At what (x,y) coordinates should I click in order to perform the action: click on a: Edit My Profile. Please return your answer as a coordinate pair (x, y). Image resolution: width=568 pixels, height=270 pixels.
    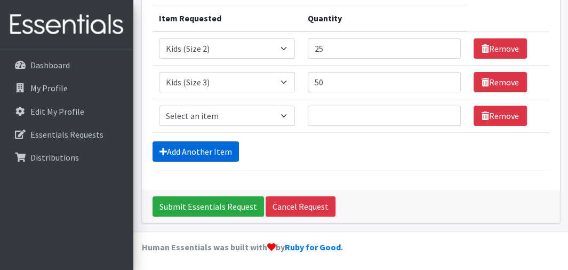
    Looking at the image, I should click on (67, 111).